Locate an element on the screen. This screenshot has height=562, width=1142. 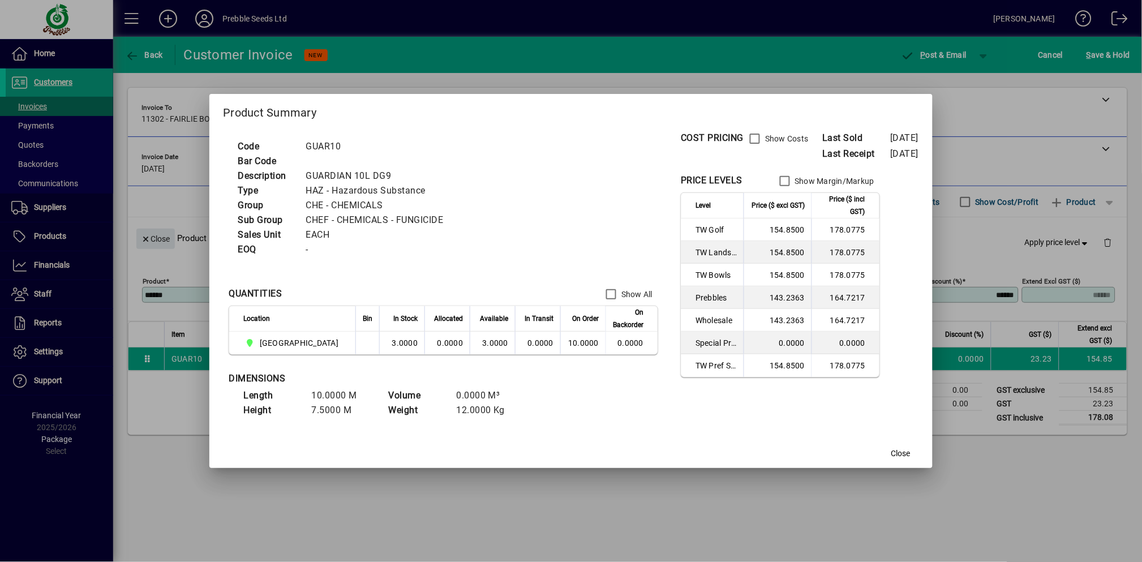
span: Bin is located at coordinates (367, 319).